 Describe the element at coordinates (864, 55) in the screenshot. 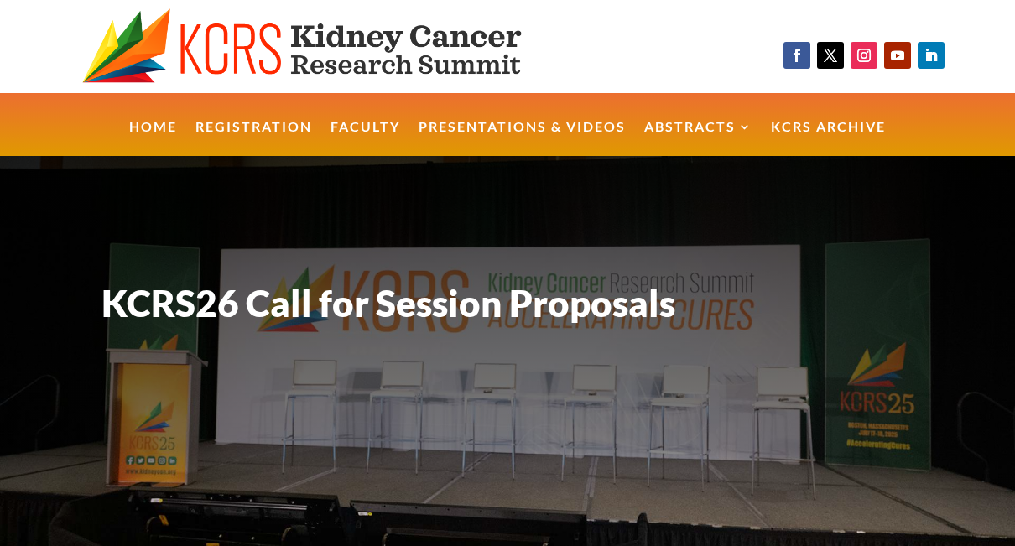

I see `a: Follow on Instagram` at that location.